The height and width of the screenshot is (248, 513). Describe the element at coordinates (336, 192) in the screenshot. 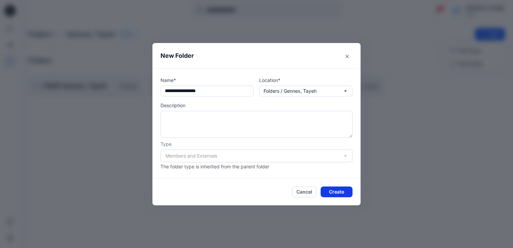

I see `button: Create` at that location.